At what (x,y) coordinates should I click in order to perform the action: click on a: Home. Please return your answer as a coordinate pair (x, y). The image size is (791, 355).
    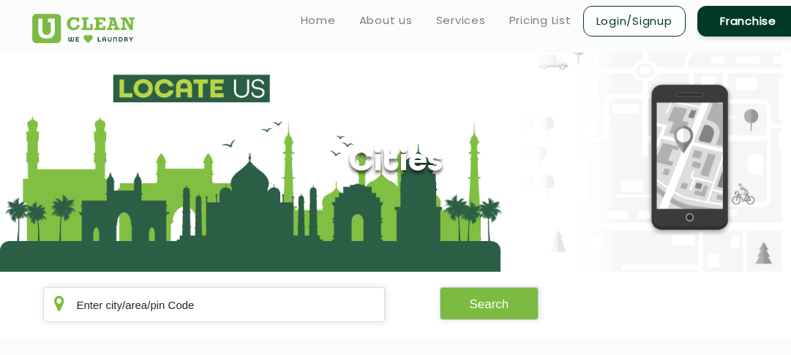
    Looking at the image, I should click on (318, 20).